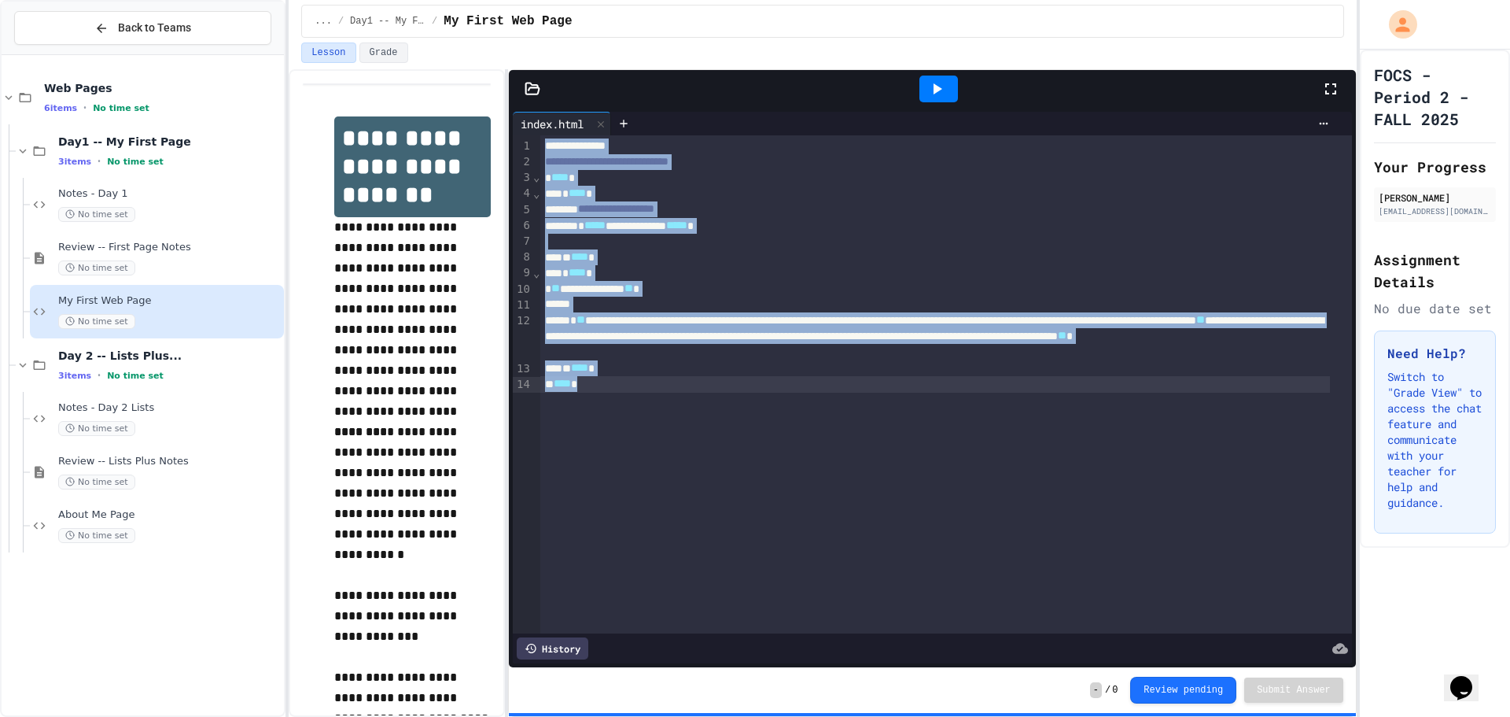  What do you see at coordinates (142, 28) in the screenshot?
I see `button: Back to Teams` at bounding box center [142, 28].